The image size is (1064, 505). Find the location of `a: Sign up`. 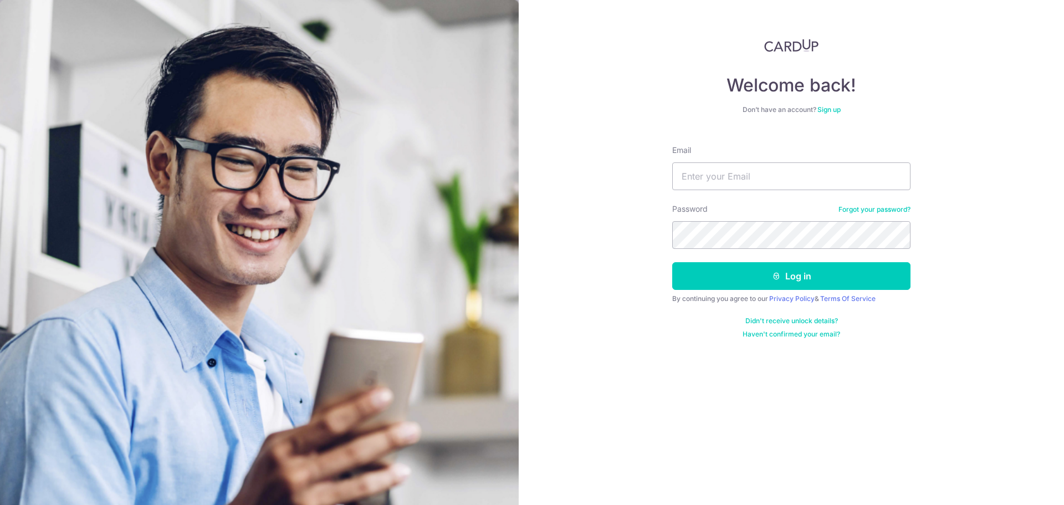

a: Sign up is located at coordinates (829, 109).